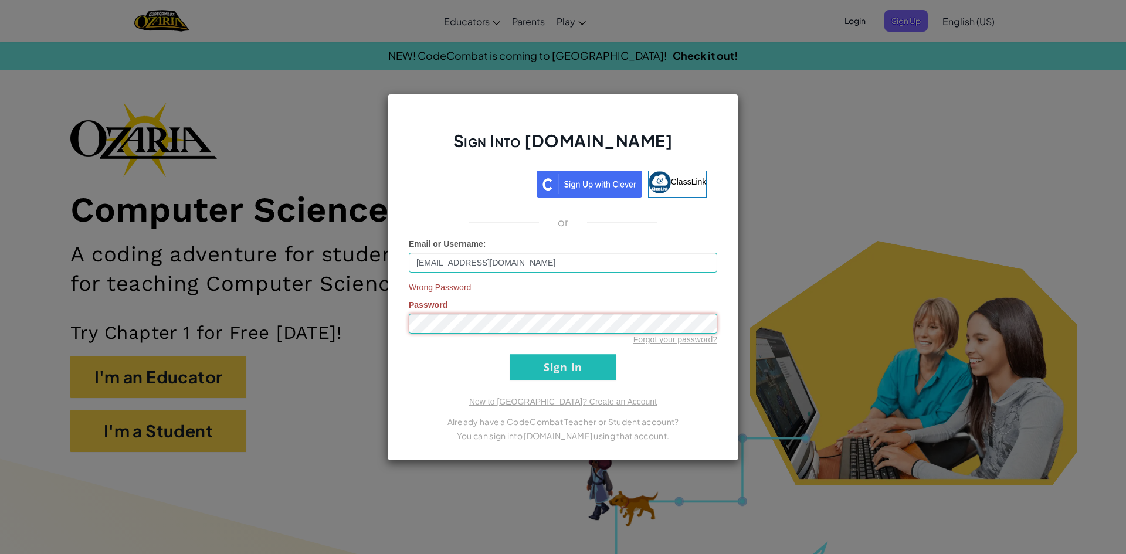 Image resolution: width=1126 pixels, height=554 pixels. What do you see at coordinates (563, 222) in the screenshot?
I see `p: or` at bounding box center [563, 222].